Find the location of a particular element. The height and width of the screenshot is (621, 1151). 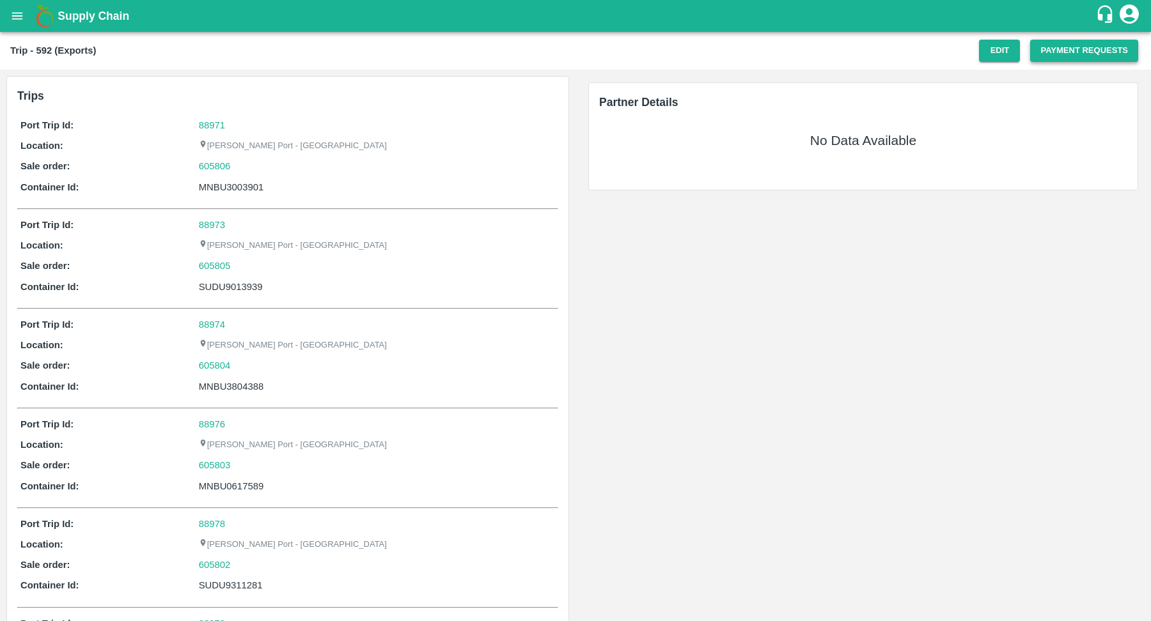

div: MNBU3804388 is located at coordinates (377, 387).